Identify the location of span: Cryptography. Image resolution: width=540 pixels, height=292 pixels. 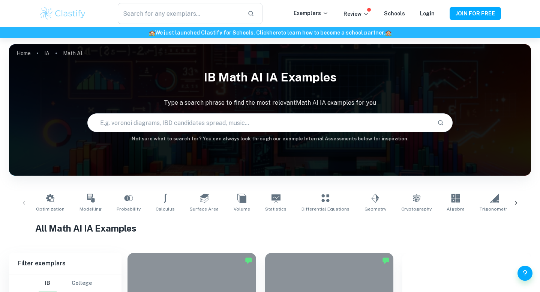
(416, 209).